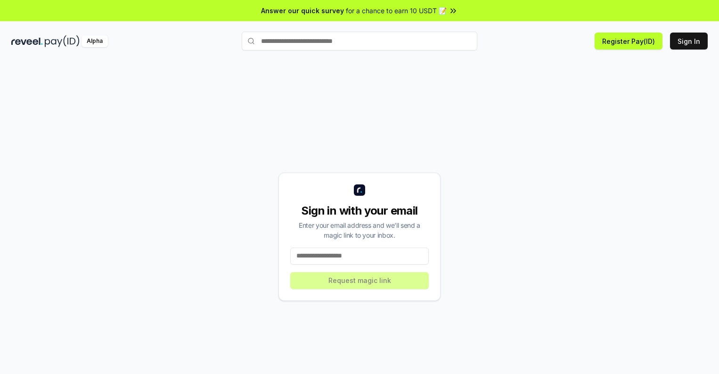 The width and height of the screenshot is (719, 374). What do you see at coordinates (360, 190) in the screenshot?
I see `img: logo_small` at bounding box center [360, 190].